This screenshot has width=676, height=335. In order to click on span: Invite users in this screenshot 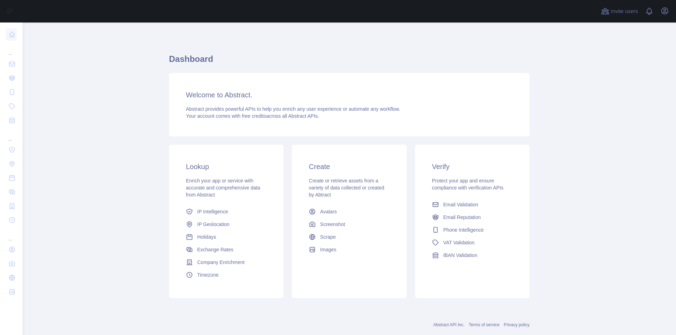, I will do `click(624, 11)`.